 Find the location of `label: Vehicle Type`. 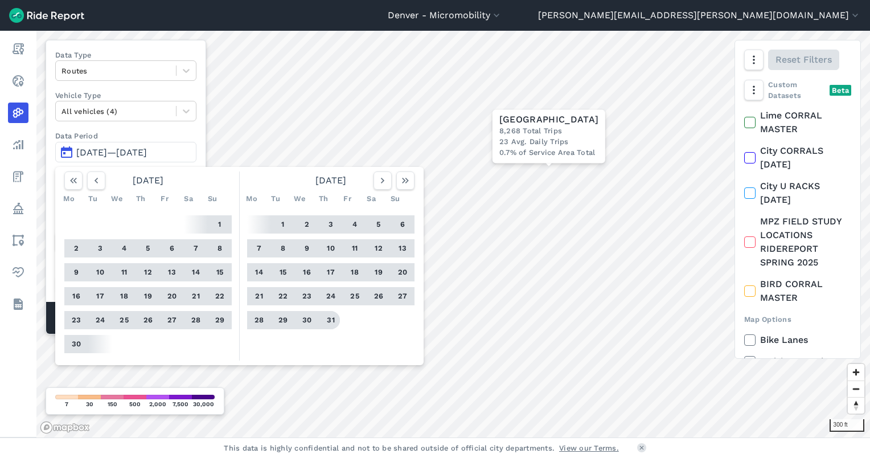

label: Vehicle Type is located at coordinates (126, 95).